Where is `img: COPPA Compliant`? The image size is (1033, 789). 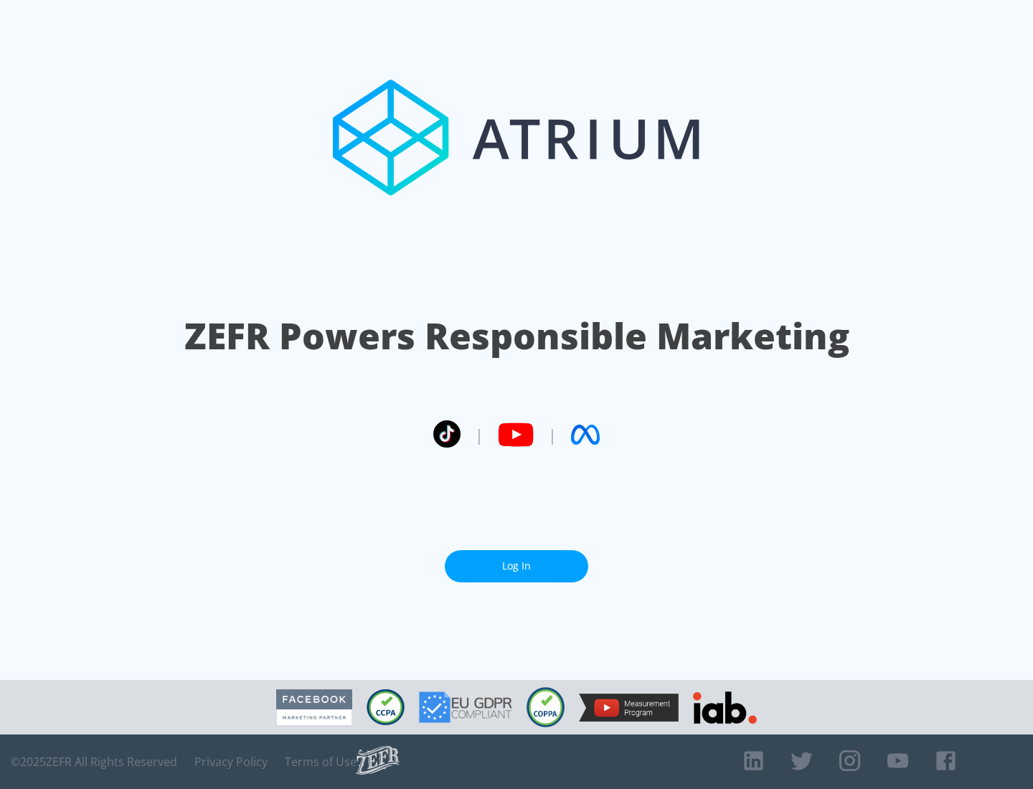
img: COPPA Compliant is located at coordinates (545, 707).